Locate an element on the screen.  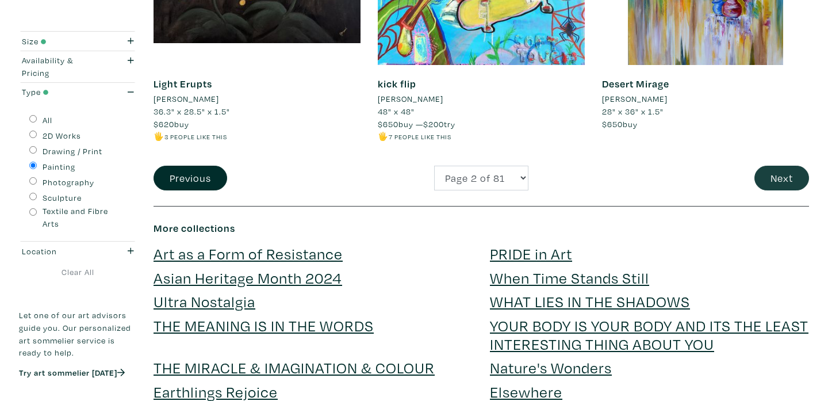
a: Ultra Nostalgia is located at coordinates (204, 301).